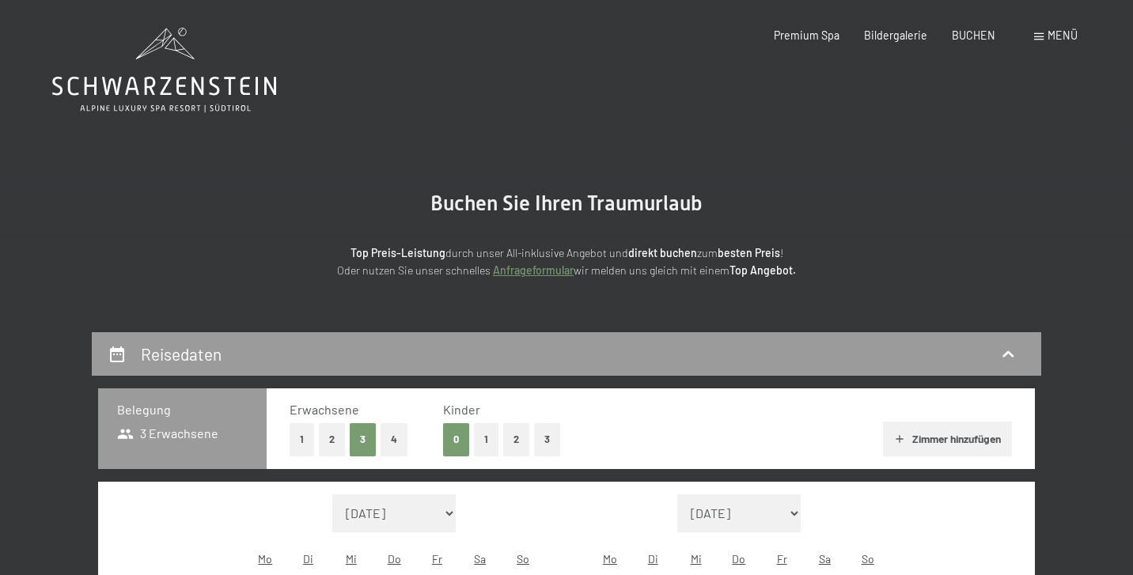 The width and height of the screenshot is (1133, 575). What do you see at coordinates (973, 35) in the screenshot?
I see `a: BUCHEN` at bounding box center [973, 35].